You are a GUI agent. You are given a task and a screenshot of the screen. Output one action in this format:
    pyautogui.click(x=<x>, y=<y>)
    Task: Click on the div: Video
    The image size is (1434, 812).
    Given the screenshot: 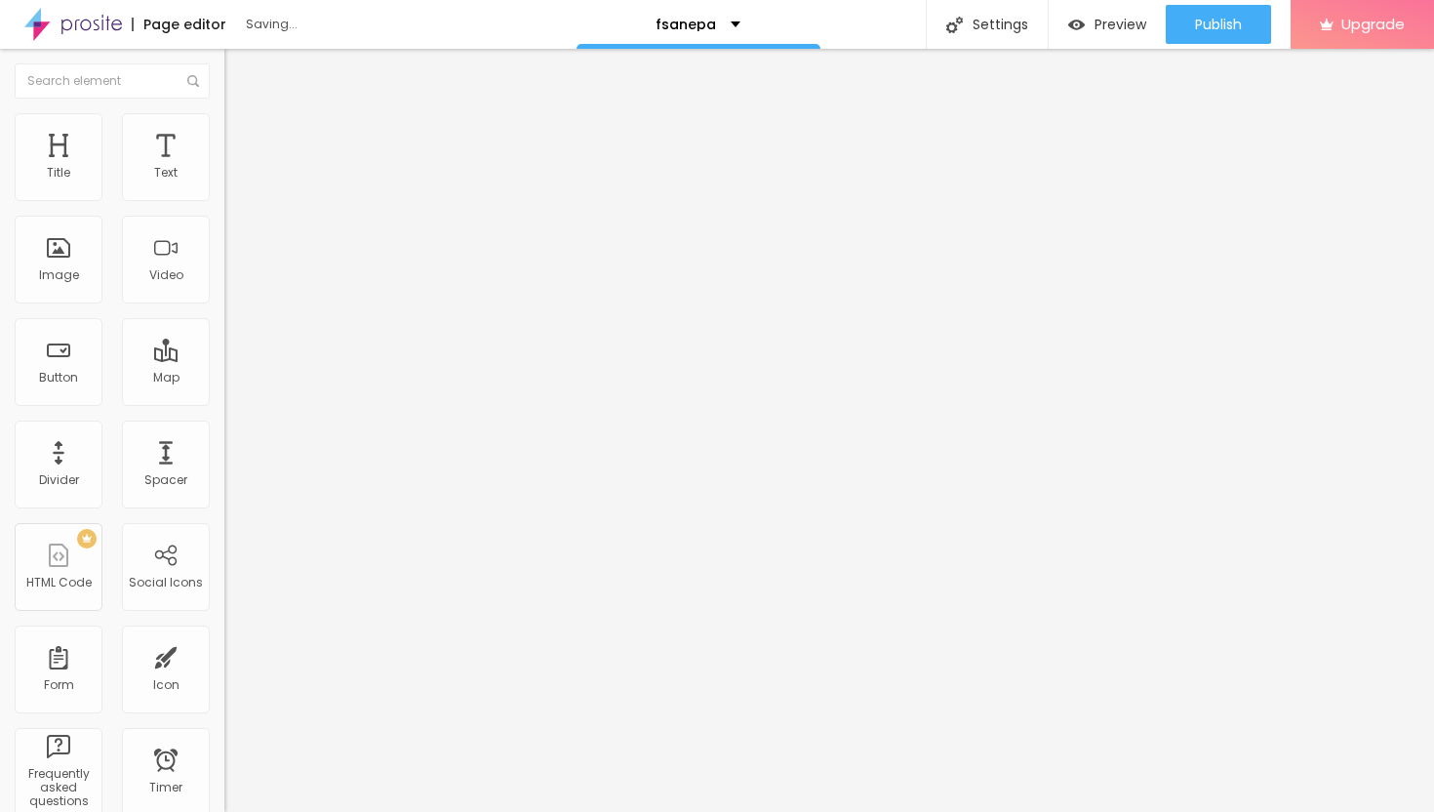 What is the action you would take?
    pyautogui.click(x=166, y=275)
    